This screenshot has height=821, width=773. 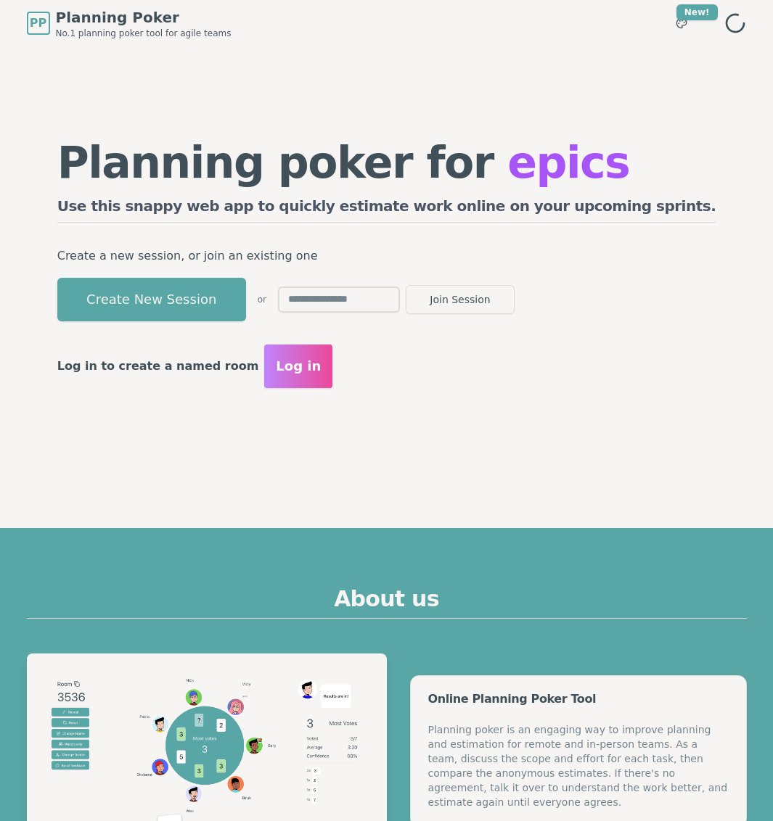 I want to click on p: Log in to create a named room, so click(x=158, y=366).